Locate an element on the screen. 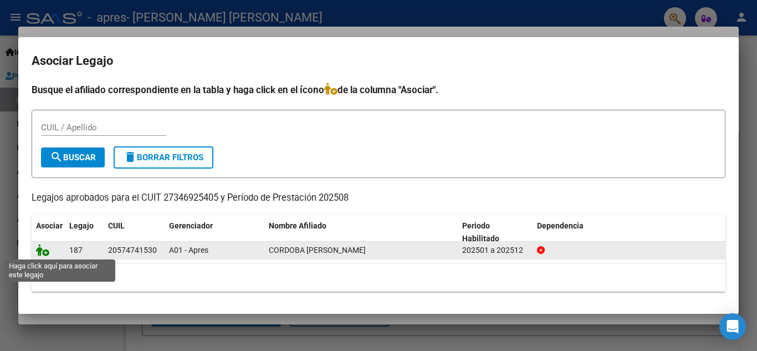  button: Buscar is located at coordinates (73, 157).